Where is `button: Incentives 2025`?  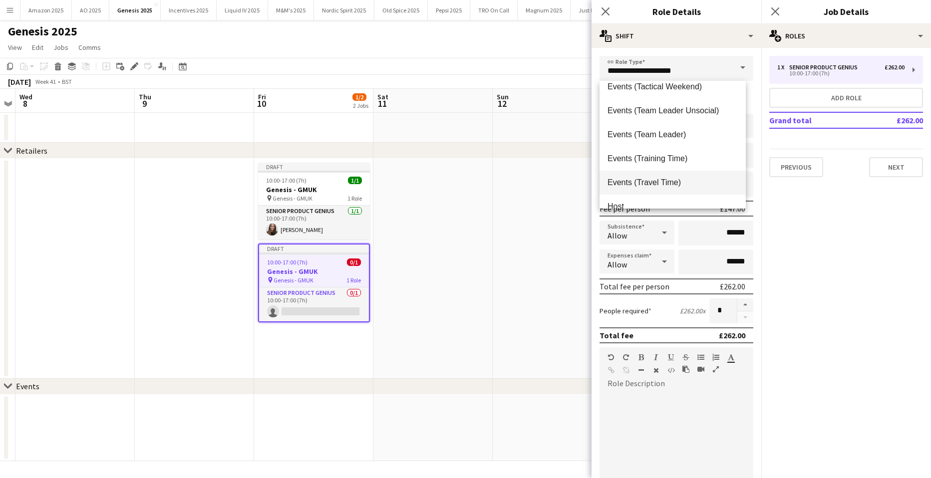 button: Incentives 2025 is located at coordinates (189, 10).